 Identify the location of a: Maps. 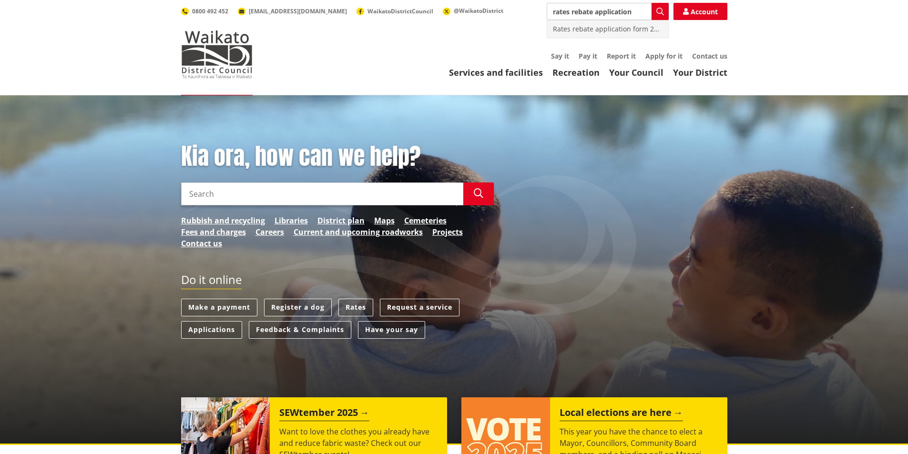
(384, 221).